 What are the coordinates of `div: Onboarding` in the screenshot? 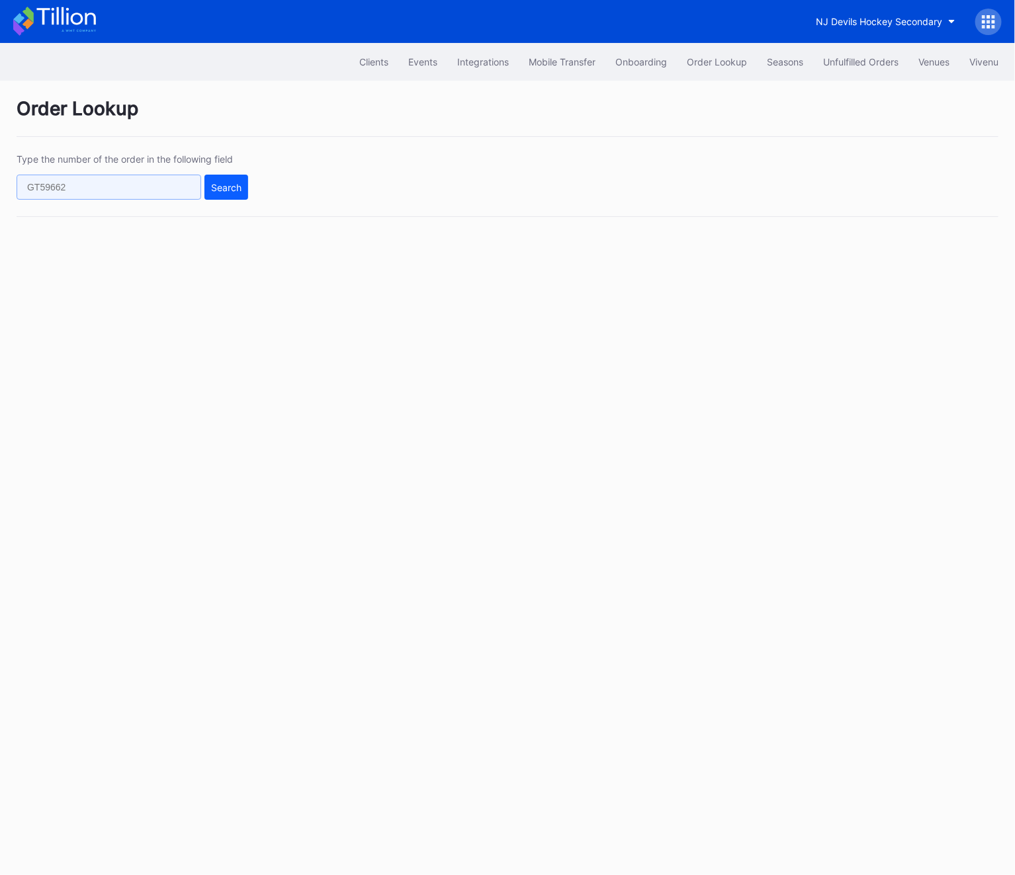 It's located at (641, 62).